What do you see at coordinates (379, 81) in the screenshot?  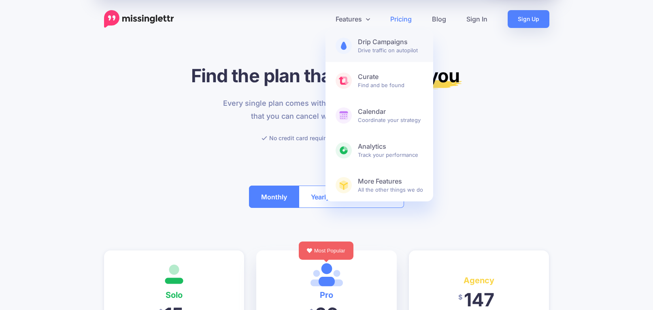 I see `a: CurateFind and be found` at bounding box center [379, 81].